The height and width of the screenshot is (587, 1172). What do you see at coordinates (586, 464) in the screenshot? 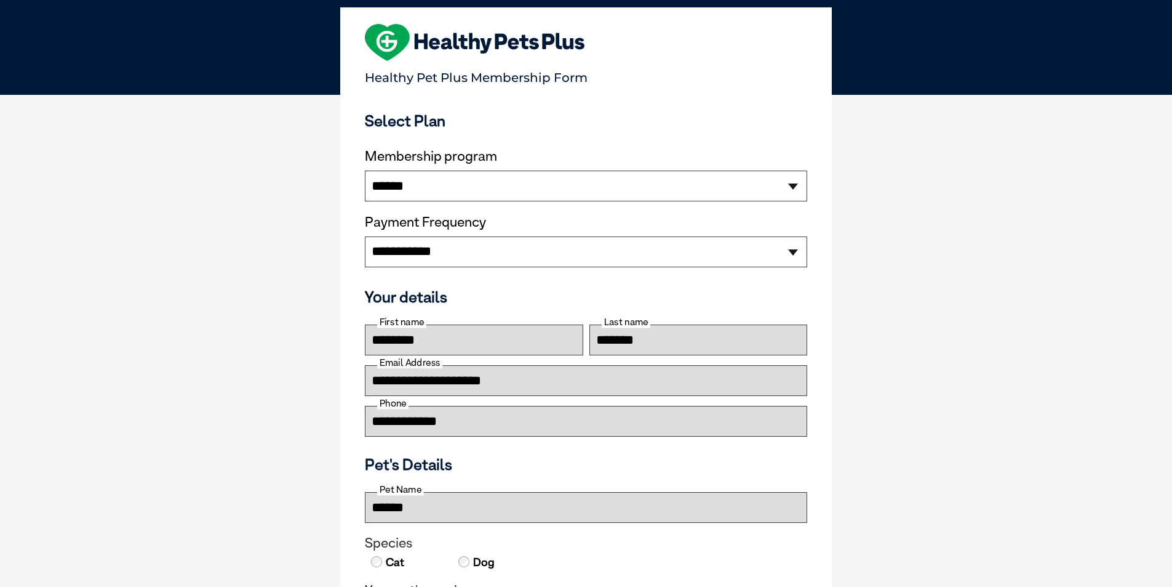
I see `h3: Pet's Details` at bounding box center [586, 464].